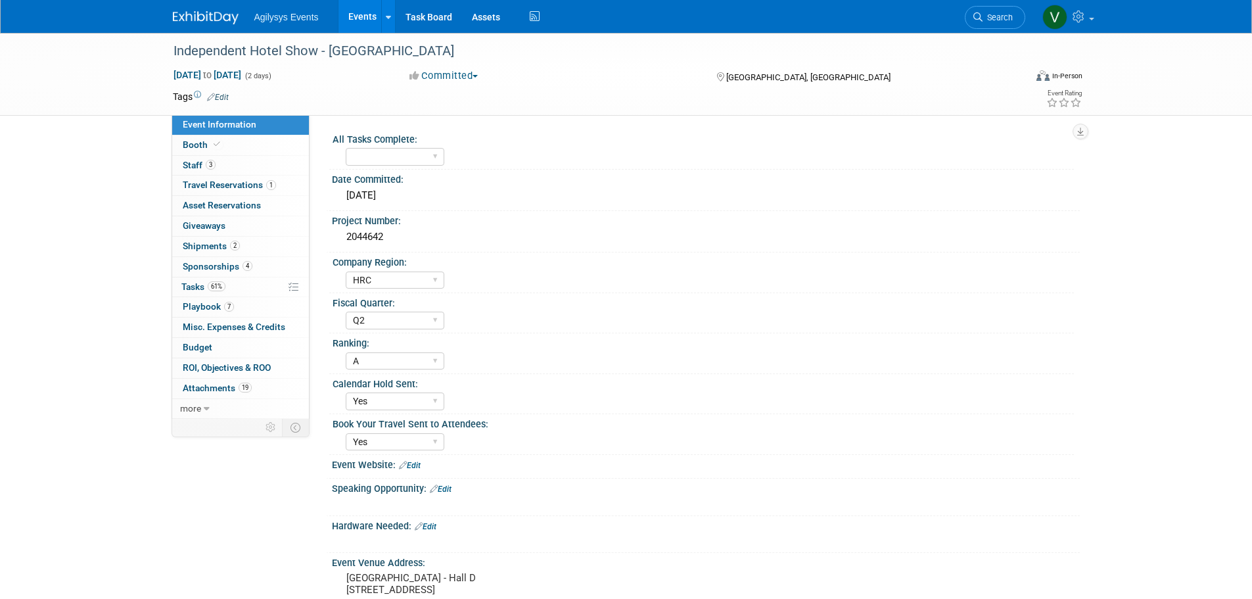  Describe the element at coordinates (210, 164) in the screenshot. I see `span: 3` at that location.